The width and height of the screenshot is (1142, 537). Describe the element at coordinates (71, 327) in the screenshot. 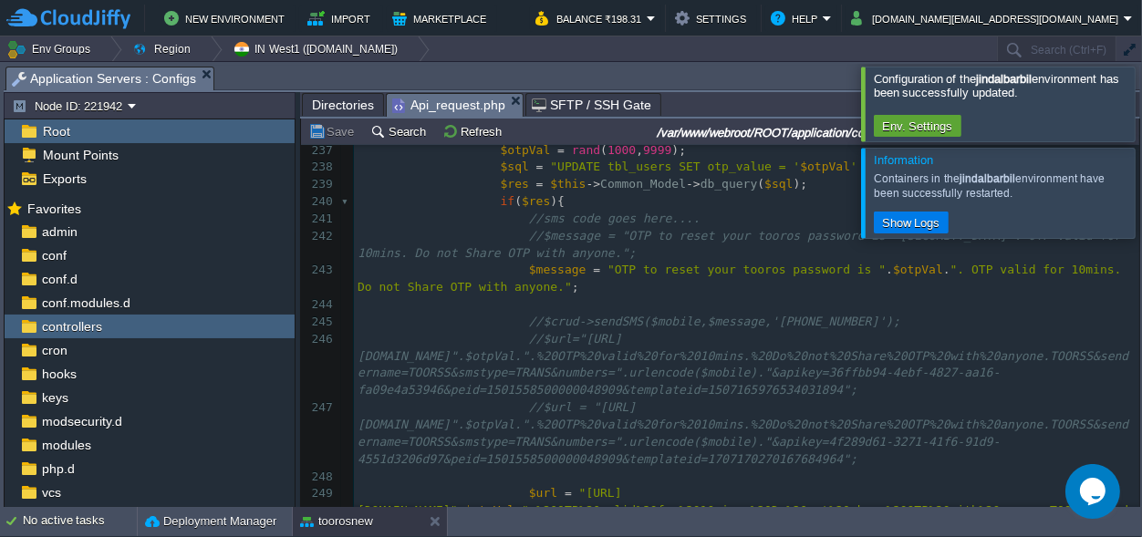

I see `span: controllers` at that location.